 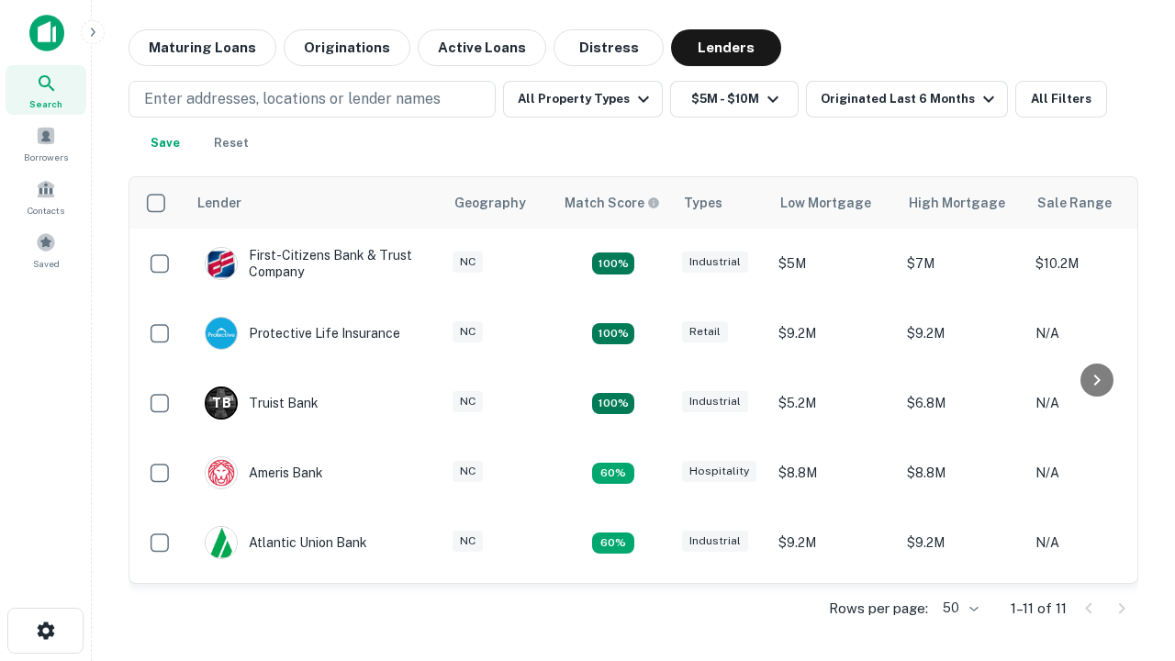 What do you see at coordinates (610, 203) in the screenshot?
I see `h6: Match Score` at bounding box center [610, 203].